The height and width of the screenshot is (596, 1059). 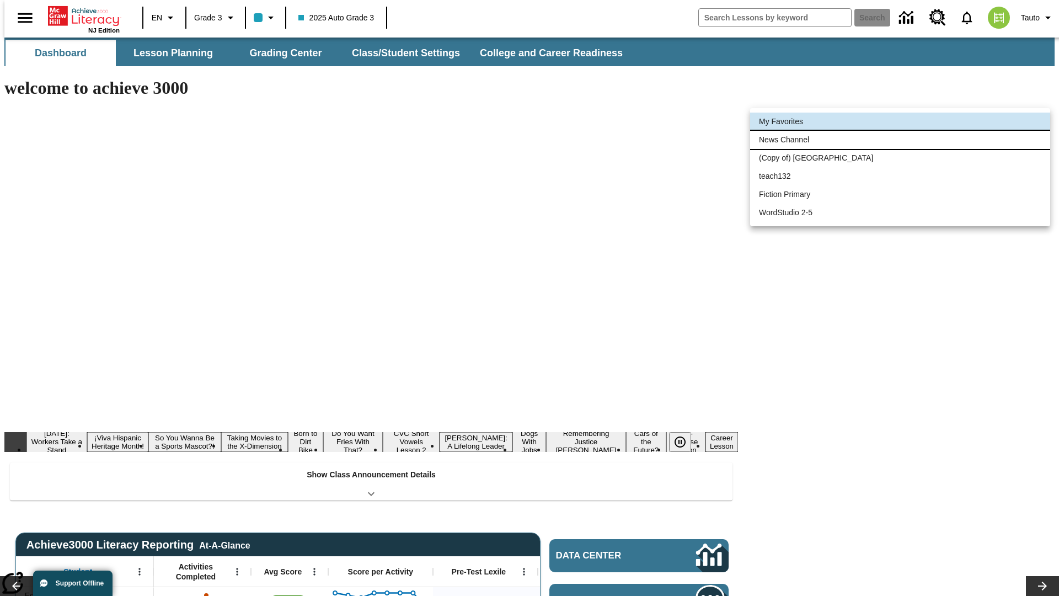 What do you see at coordinates (900, 212) in the screenshot?
I see `li: WordStudio 2-5` at bounding box center [900, 212].